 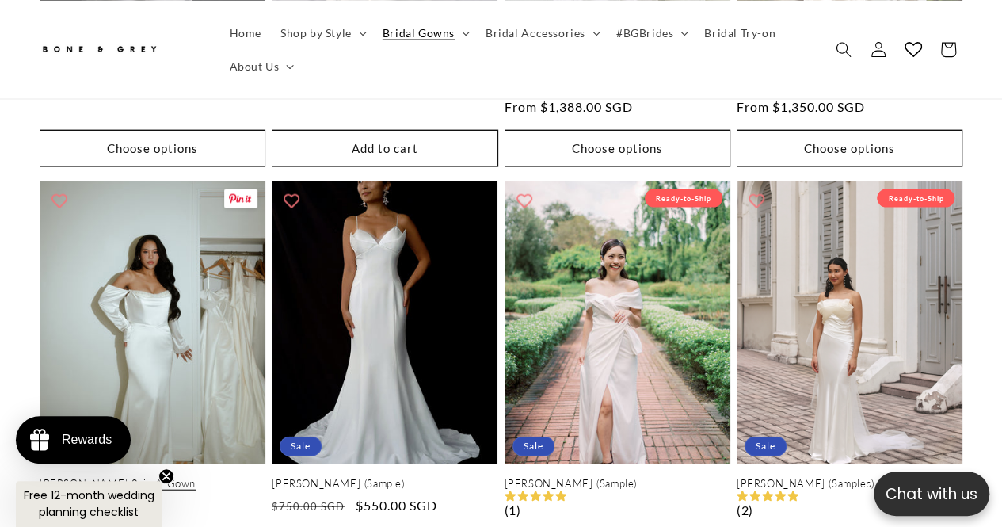 I want to click on a: Bridal Try-on, so click(x=740, y=32).